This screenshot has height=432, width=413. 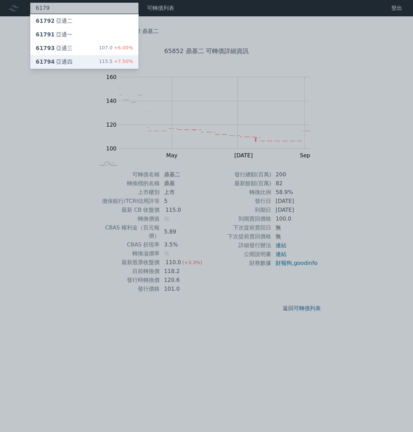 I want to click on div: 亞通一, so click(x=54, y=35).